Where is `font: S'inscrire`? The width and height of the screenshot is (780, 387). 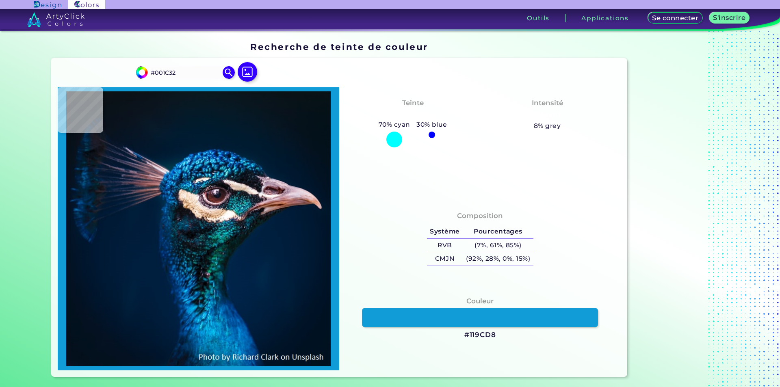
font: S'inscrire is located at coordinates (730, 17).